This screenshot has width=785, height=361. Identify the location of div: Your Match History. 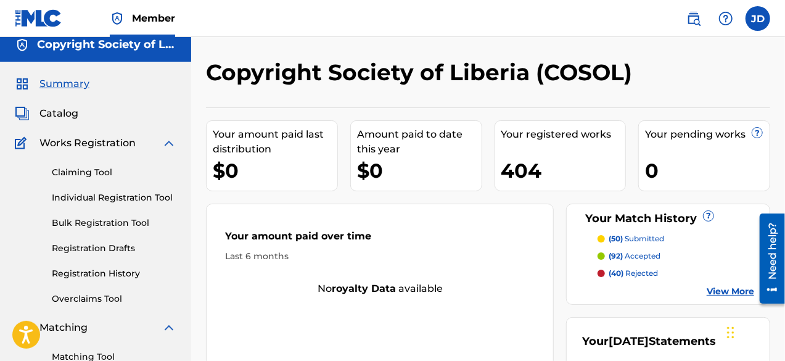
(667, 218).